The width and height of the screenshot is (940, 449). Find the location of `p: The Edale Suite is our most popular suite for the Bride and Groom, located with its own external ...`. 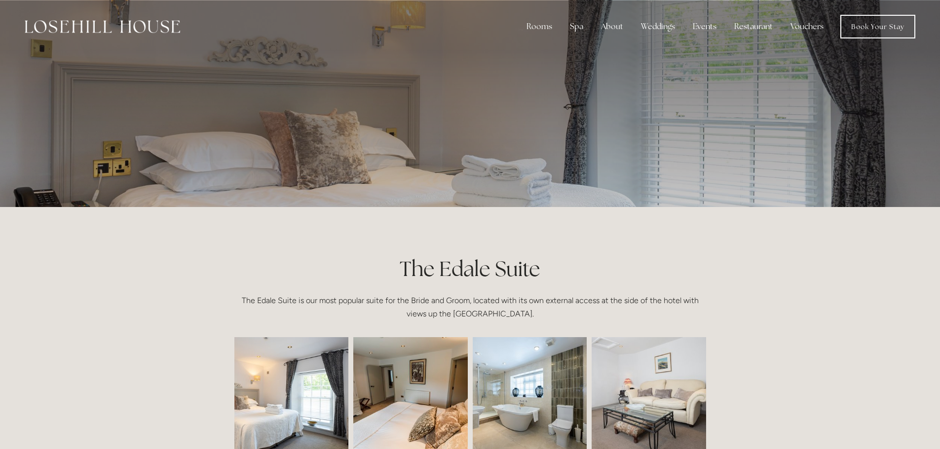

p: The Edale Suite is our most popular suite for the Bride and Groom, located with its own external ... is located at coordinates (470, 307).